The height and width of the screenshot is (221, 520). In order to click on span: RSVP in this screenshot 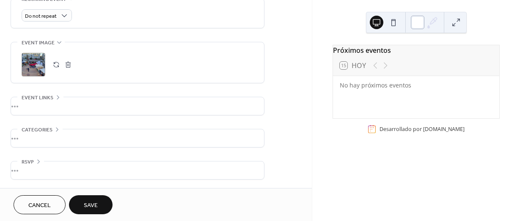, I will do `click(28, 162)`.